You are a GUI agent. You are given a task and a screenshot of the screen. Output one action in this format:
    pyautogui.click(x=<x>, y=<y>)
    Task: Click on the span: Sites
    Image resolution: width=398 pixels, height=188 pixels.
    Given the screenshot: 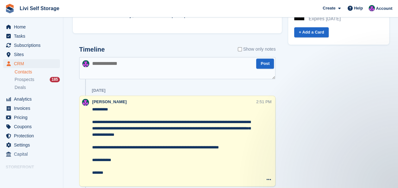 What is the action you would take?
    pyautogui.click(x=33, y=54)
    